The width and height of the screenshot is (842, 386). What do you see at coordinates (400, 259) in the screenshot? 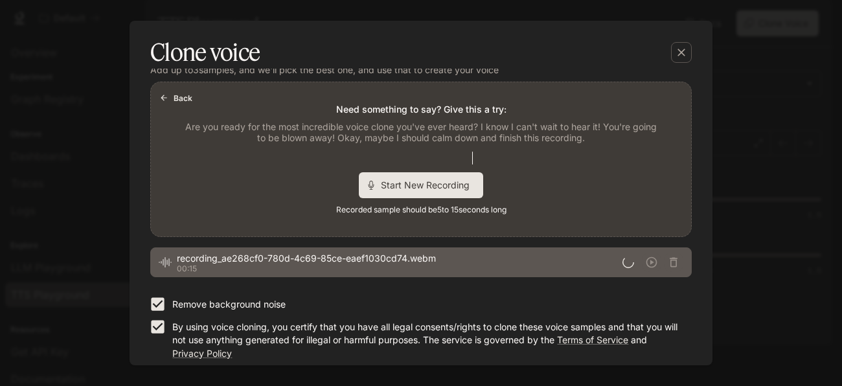
I see `span: recording_ae268cf0-780d-4c69-85ce-eaef1030cd74.webm` at bounding box center [400, 259].